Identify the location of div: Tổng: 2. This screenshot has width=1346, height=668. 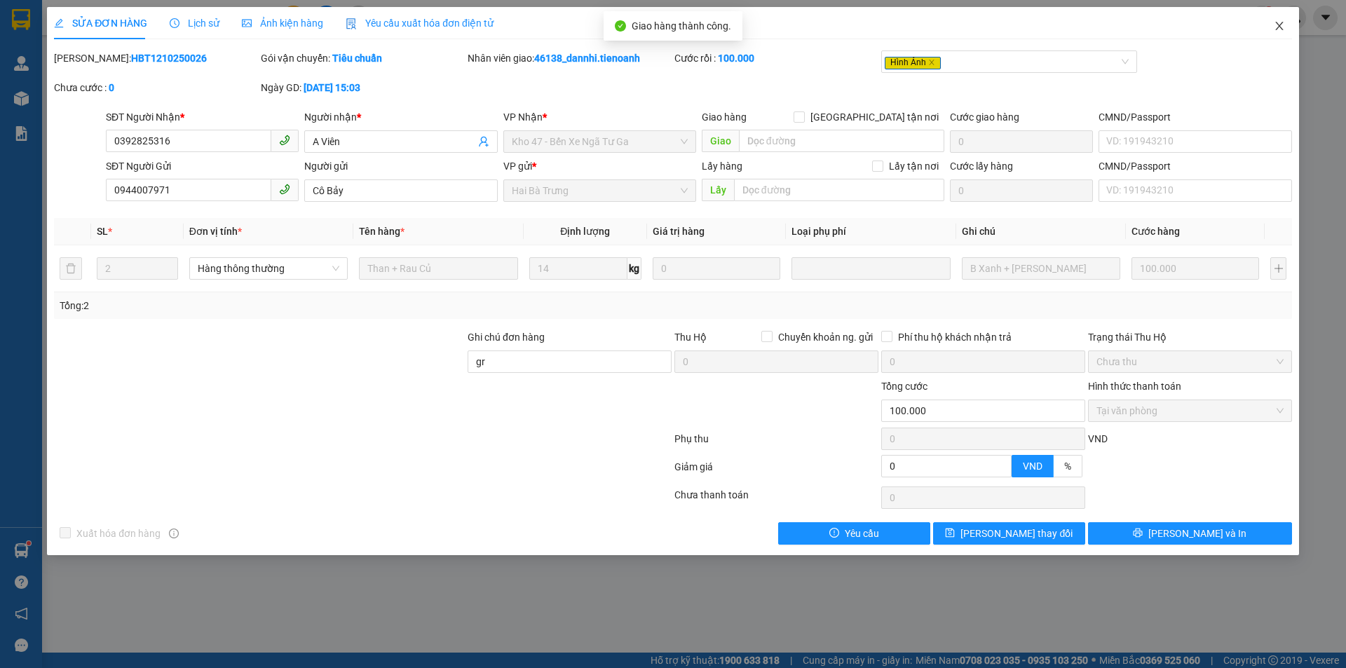
(289, 306).